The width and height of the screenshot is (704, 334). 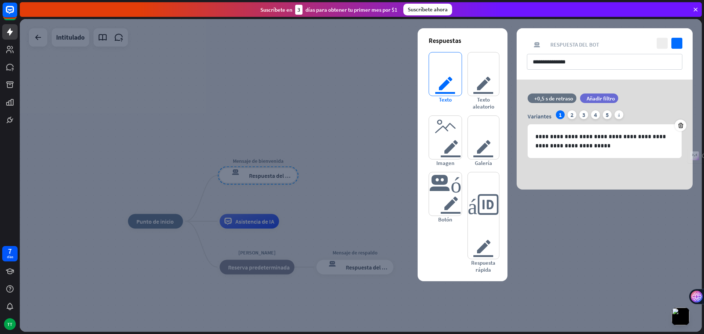 What do you see at coordinates (351, 10) in the screenshot?
I see `font: días para obtener tu primer mes por $1` at bounding box center [351, 10].